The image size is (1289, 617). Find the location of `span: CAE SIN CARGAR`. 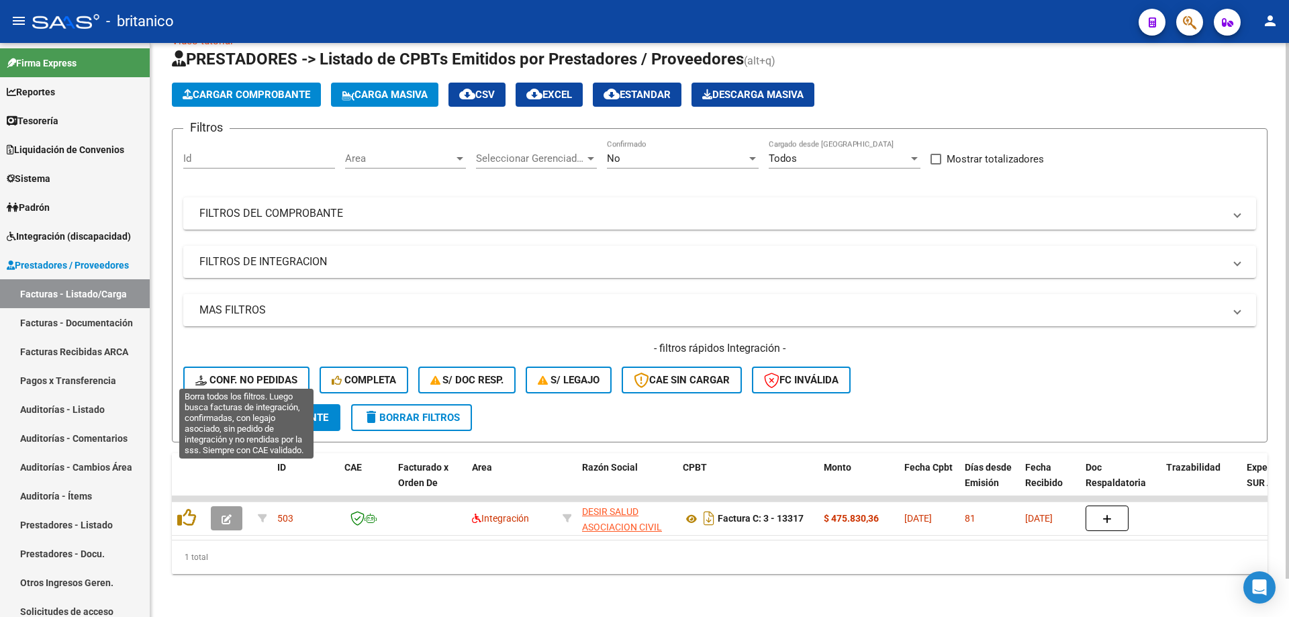

span: CAE SIN CARGAR is located at coordinates (681, 380).